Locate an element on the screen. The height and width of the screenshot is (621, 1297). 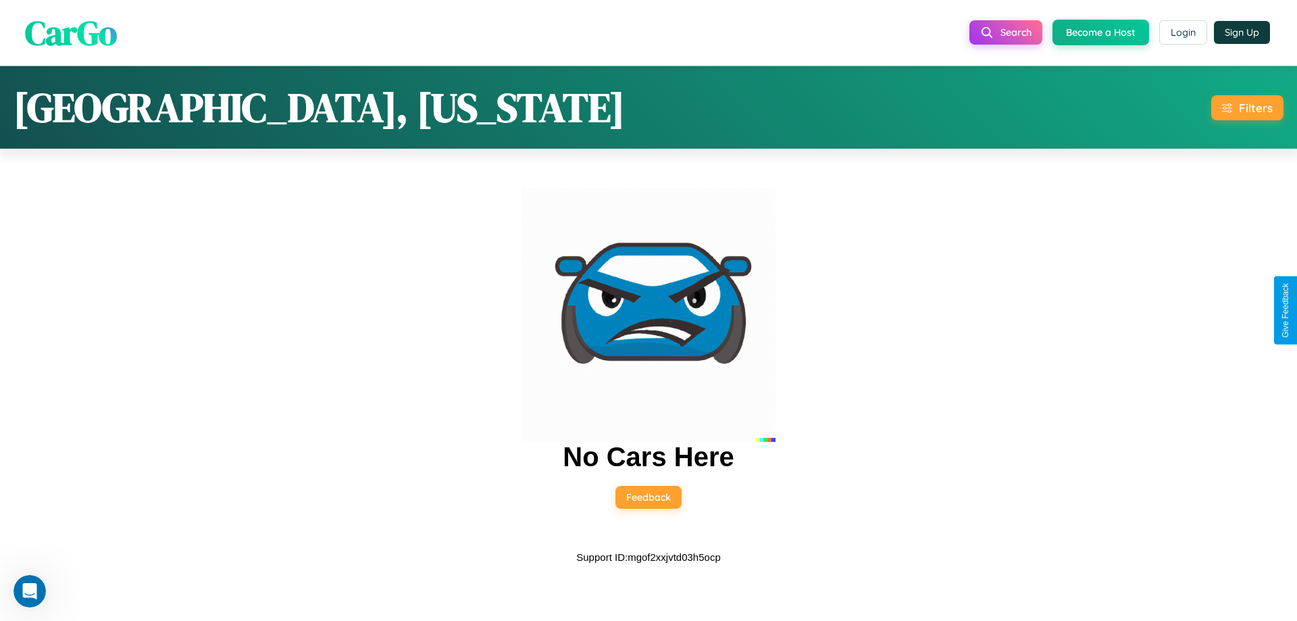
button: Search is located at coordinates (1006, 32).